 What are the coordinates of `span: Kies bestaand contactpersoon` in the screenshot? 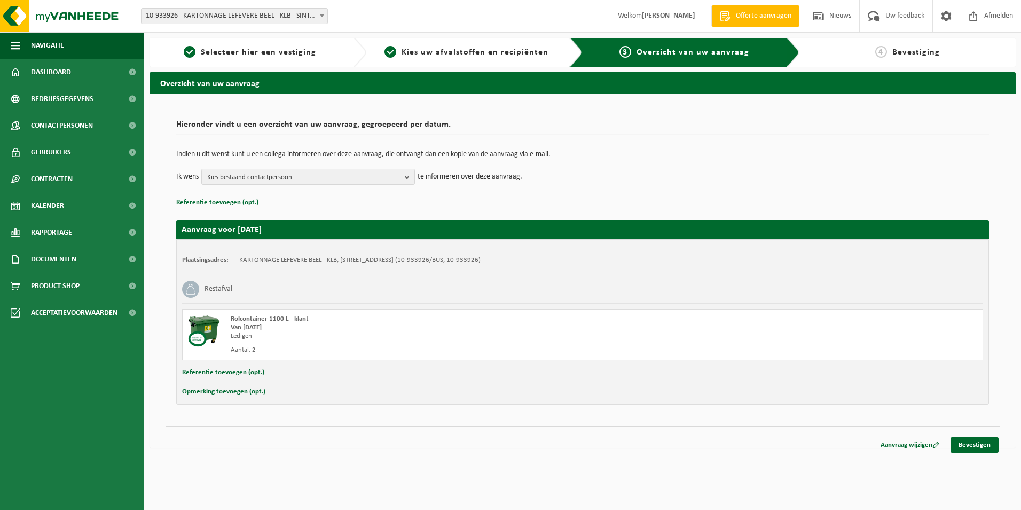 It's located at (304, 177).